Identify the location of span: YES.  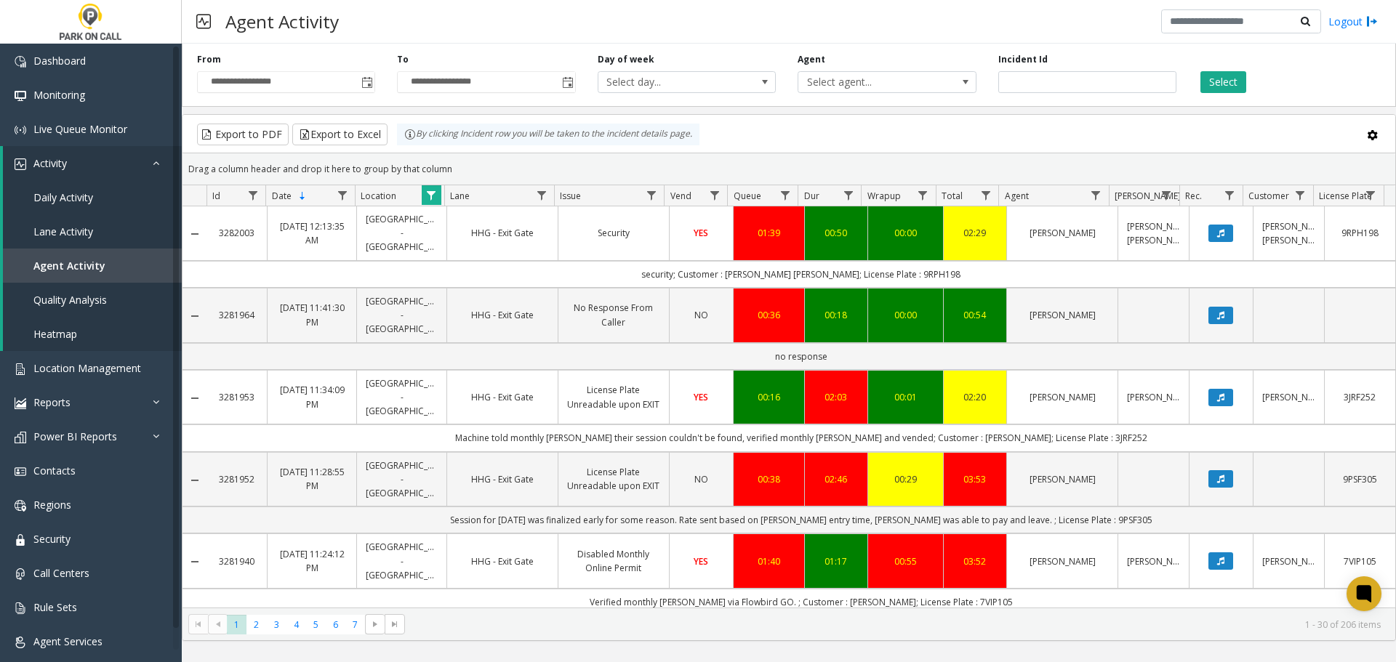
(701, 397).